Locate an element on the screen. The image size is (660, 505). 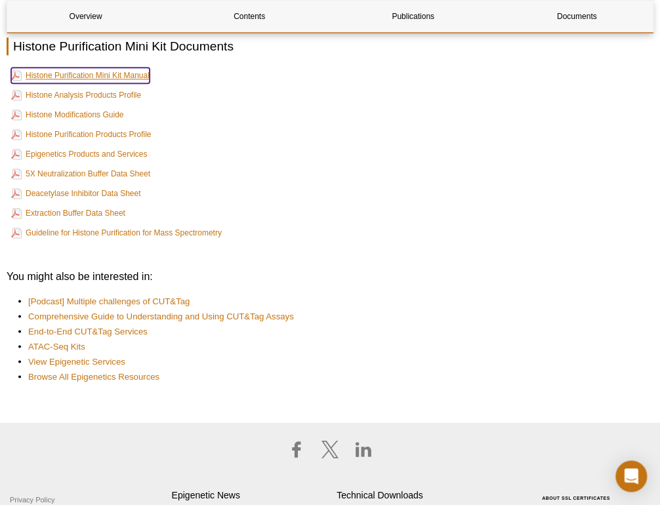
a: Overview is located at coordinates (85, 16).